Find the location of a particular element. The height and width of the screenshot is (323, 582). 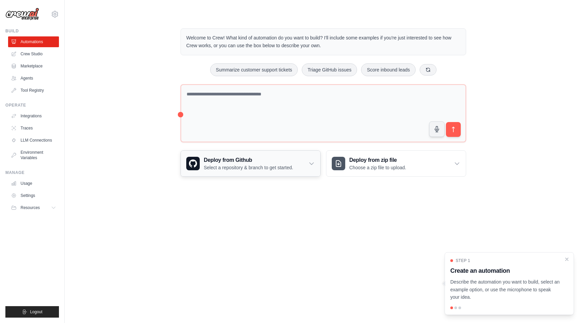

div: Build is located at coordinates (32, 31).